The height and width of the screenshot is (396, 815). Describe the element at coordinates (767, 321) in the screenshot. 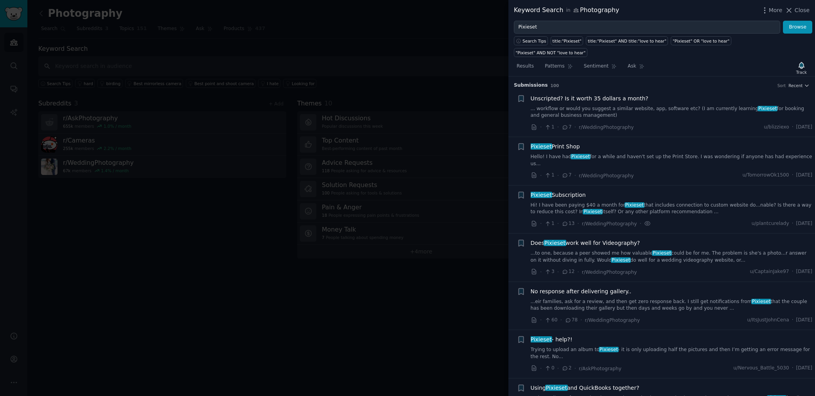

I see `span: u/ItsJustJohnCena` at that location.